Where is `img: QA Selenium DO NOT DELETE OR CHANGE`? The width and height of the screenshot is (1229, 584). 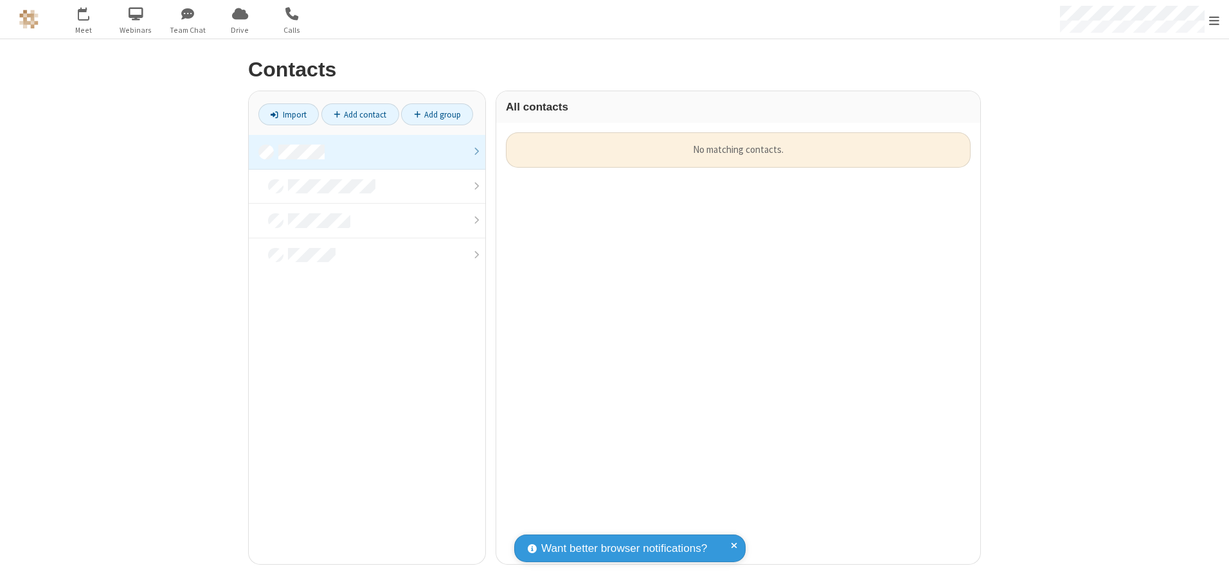 img: QA Selenium DO NOT DELETE OR CHANGE is located at coordinates (29, 19).